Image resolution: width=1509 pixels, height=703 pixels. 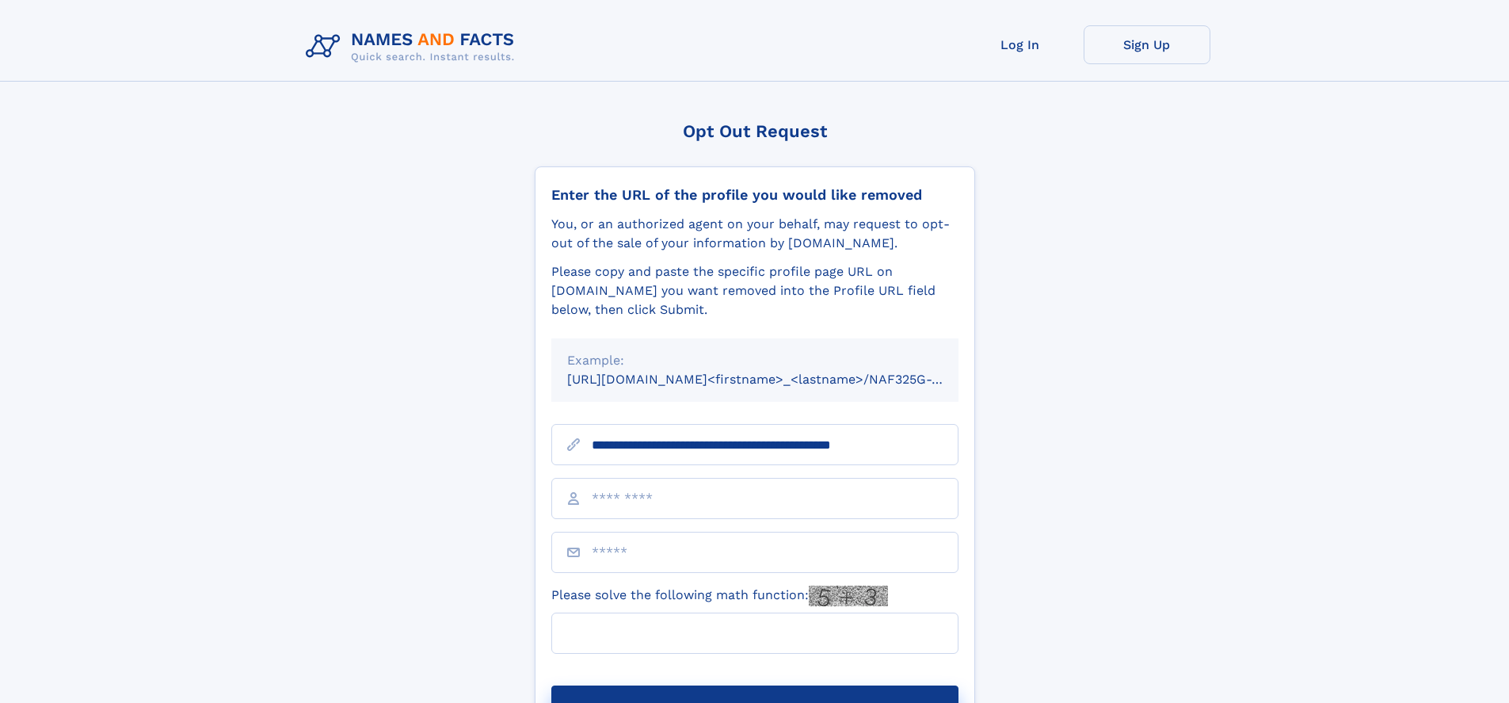 What do you see at coordinates (755, 195) in the screenshot?
I see `div: Enter the URL of the profile you would like removed` at bounding box center [755, 195].